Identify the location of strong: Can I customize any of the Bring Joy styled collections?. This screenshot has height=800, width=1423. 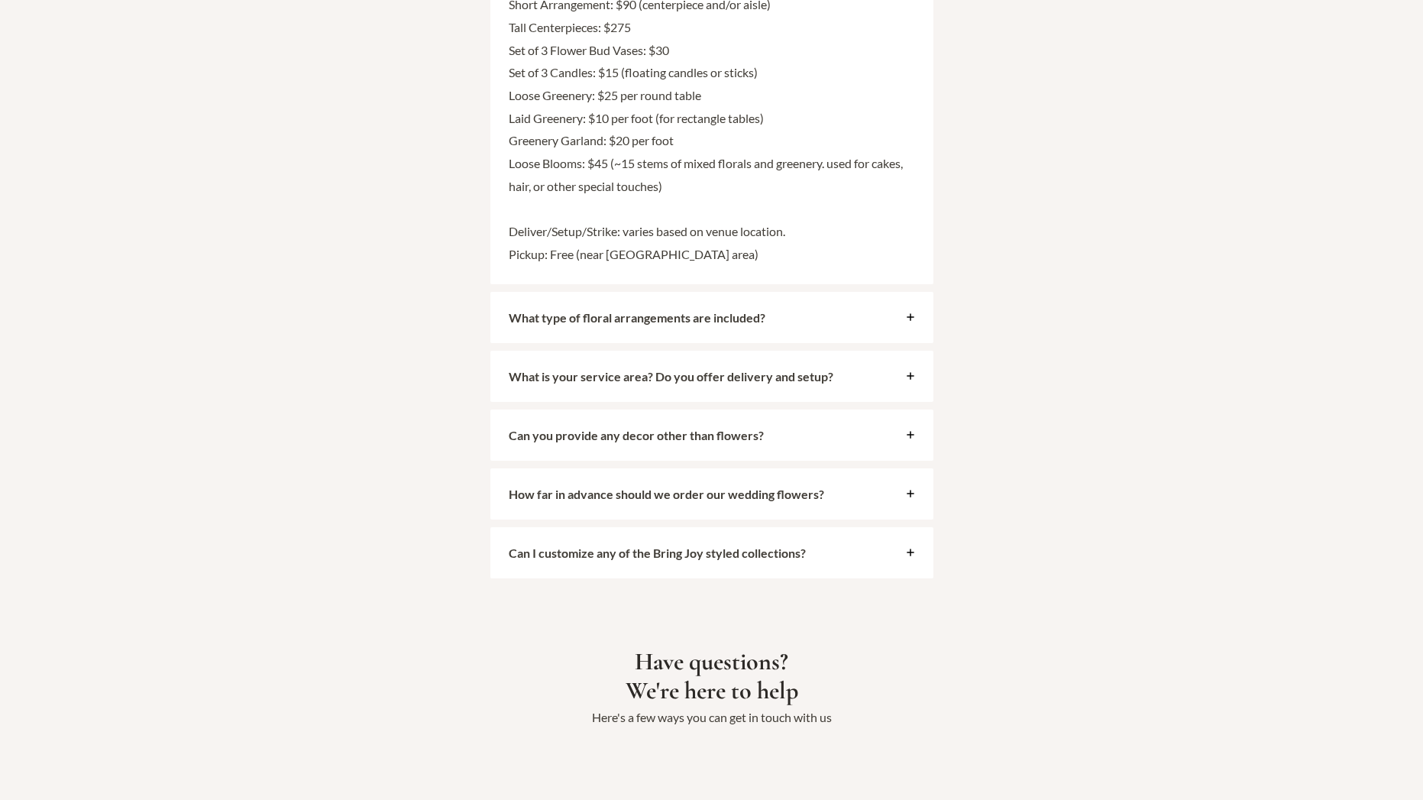
(657, 552).